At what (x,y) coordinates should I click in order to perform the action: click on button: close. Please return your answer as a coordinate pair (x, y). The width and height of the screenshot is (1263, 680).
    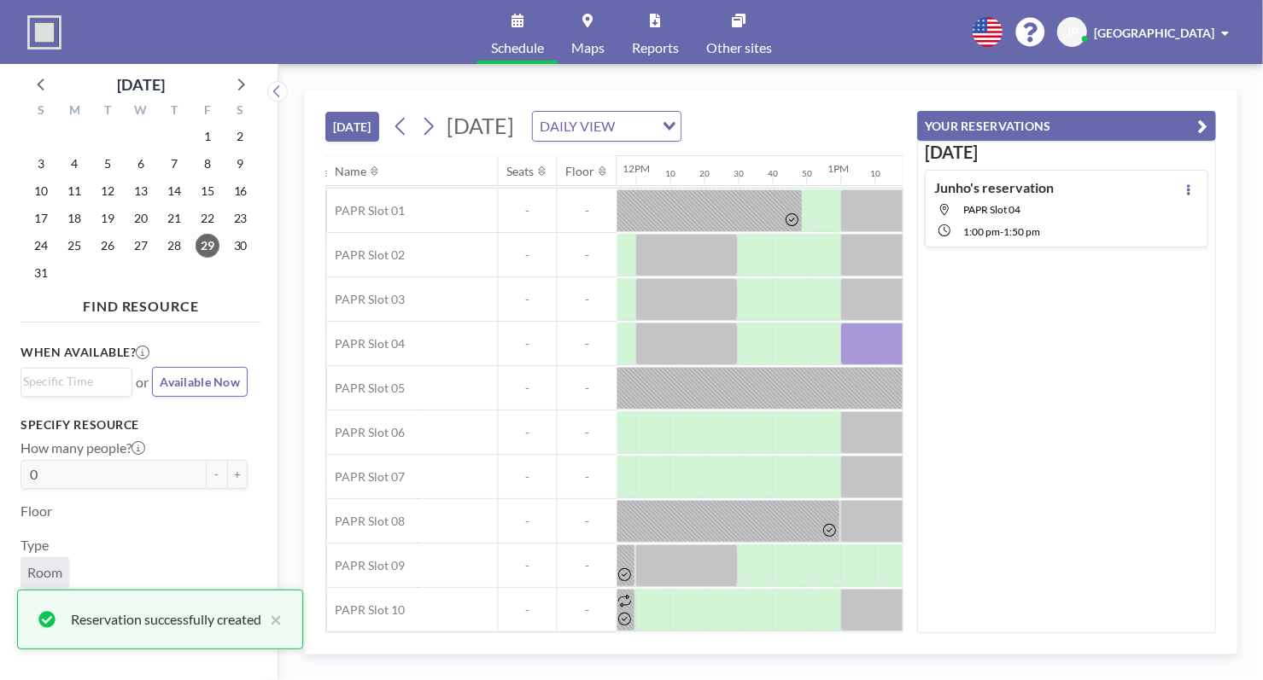
    Looking at the image, I should click on (271, 620).